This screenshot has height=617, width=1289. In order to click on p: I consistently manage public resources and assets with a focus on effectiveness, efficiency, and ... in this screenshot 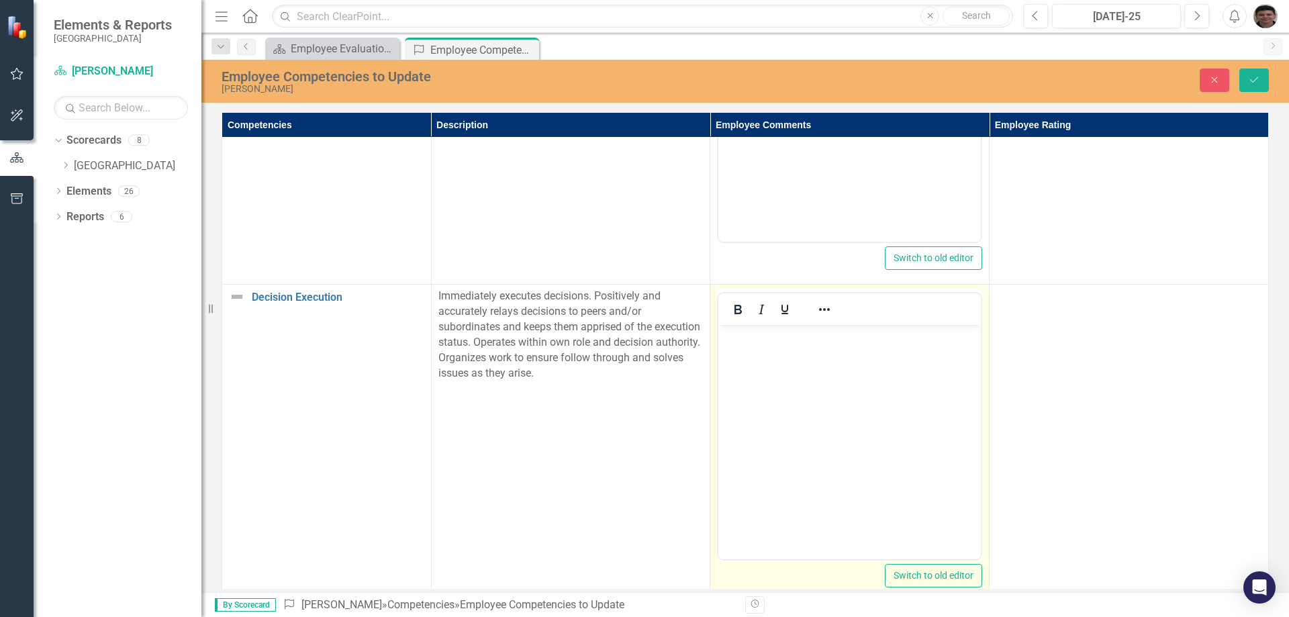, I will do `click(131, 28)`.